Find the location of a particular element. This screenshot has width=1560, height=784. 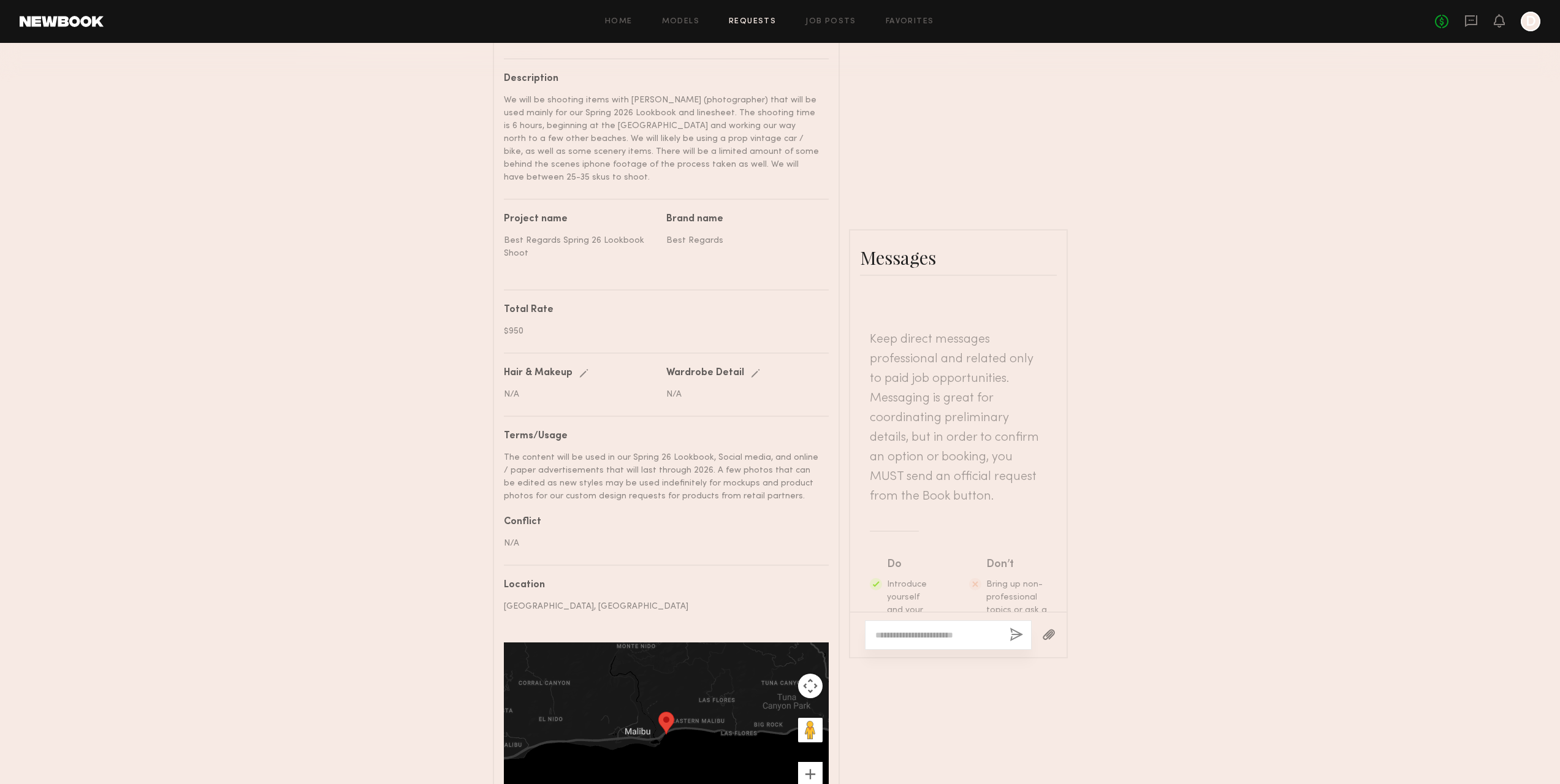

a: Models is located at coordinates (681, 21).